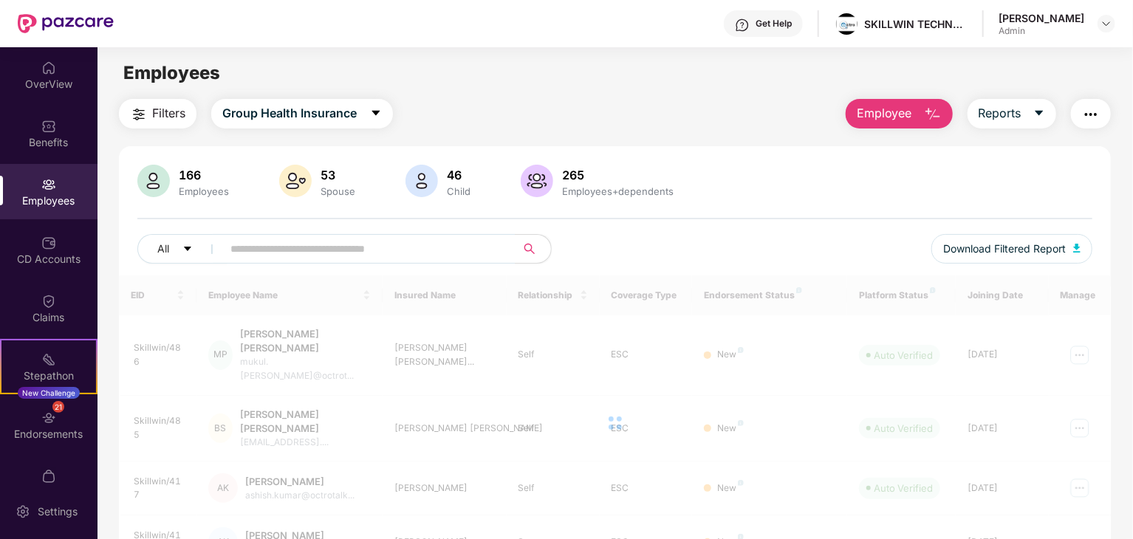 The height and width of the screenshot is (539, 1133). I want to click on img: svg+xml;base64,PHN2ZyBpZD0iU2V0dGluZy0yMHgyMCIgeG1sbnM9Imh0dHA6Ly93d3cudzMub3JnLzIwMDAvc3ZnIiB3aW..., so click(23, 512).